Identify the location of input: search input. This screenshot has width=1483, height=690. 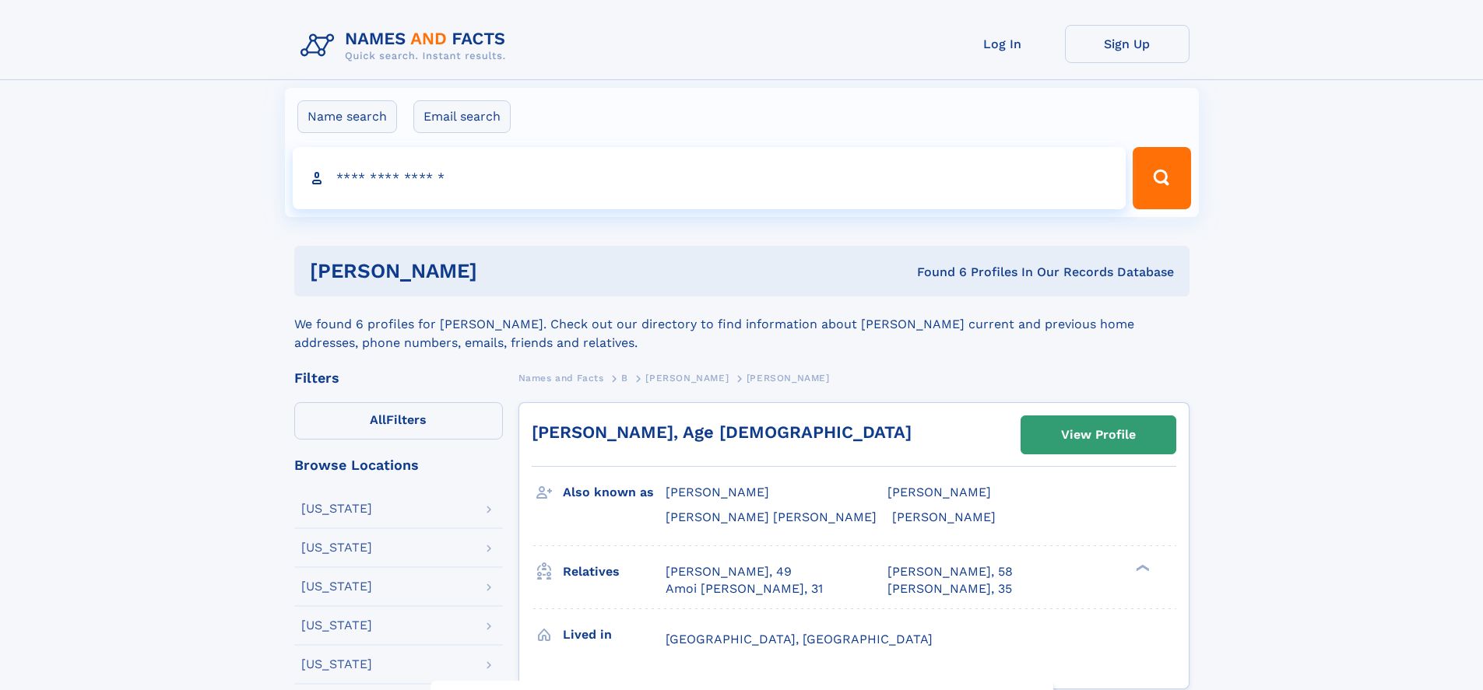
(709, 178).